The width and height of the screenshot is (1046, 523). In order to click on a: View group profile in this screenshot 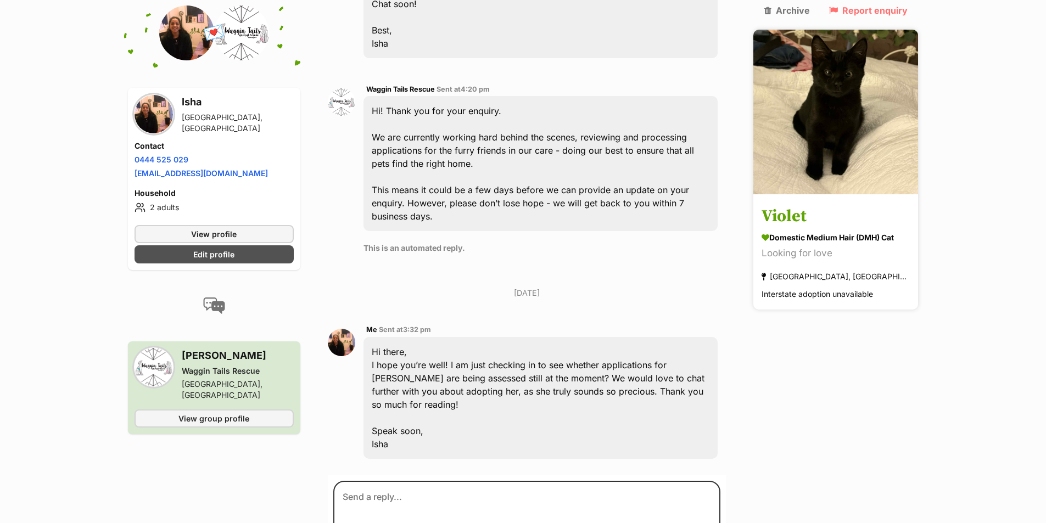, I will do `click(214, 418)`.